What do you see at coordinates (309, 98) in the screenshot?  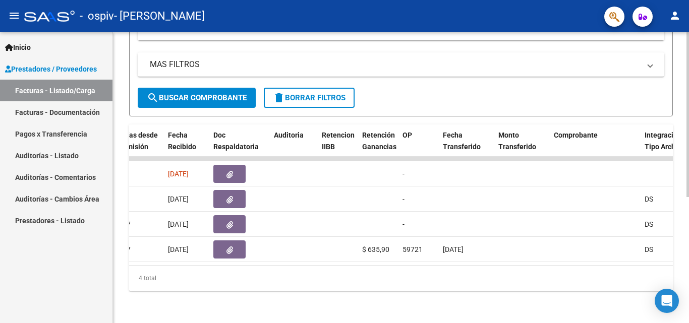 I see `button: Borrar Filtros` at bounding box center [309, 98].